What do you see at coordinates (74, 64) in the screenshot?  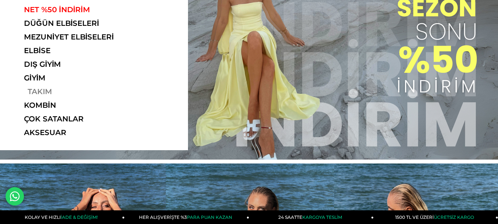 I see `a: DIŞ GİYİM` at bounding box center [74, 64].